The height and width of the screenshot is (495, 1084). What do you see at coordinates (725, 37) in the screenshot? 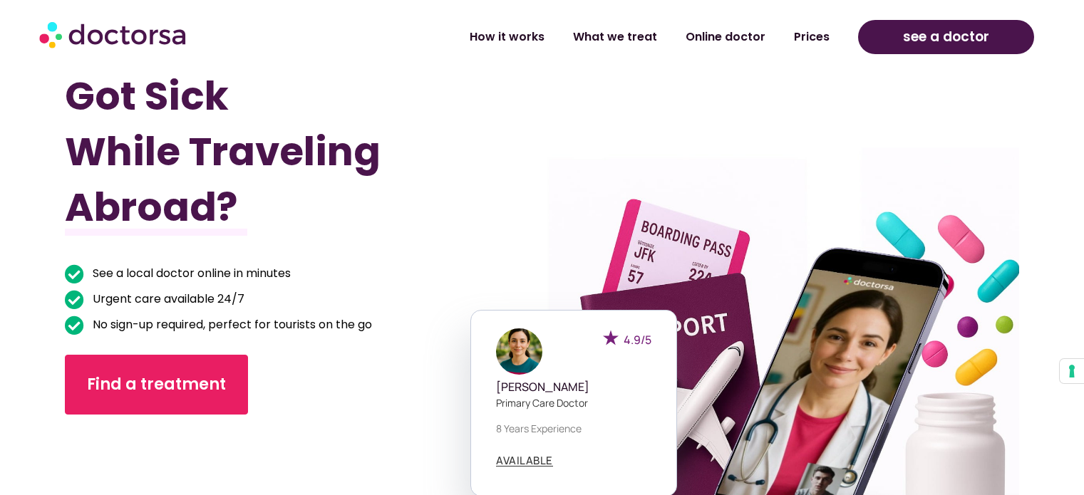
I see `a: Online doctor` at bounding box center [725, 37].